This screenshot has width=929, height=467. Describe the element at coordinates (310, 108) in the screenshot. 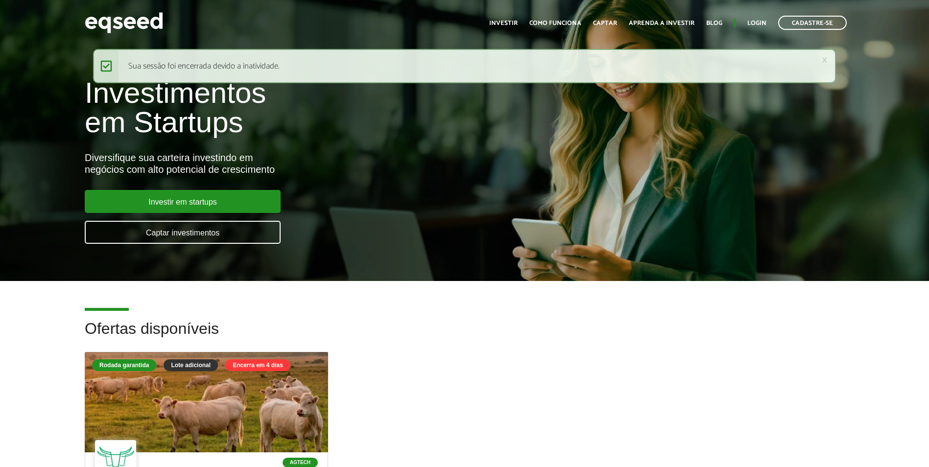

I see `h1: Investimentos em Startups` at that location.